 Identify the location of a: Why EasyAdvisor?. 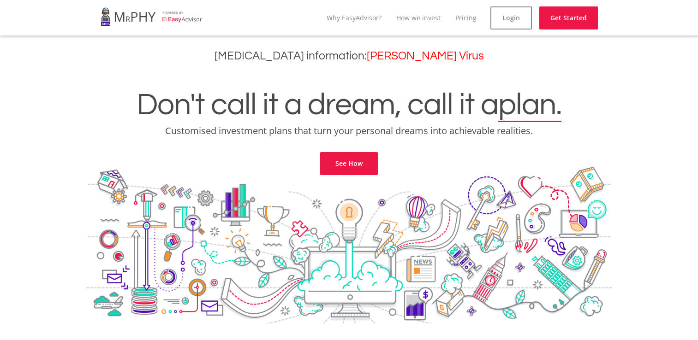
(354, 18).